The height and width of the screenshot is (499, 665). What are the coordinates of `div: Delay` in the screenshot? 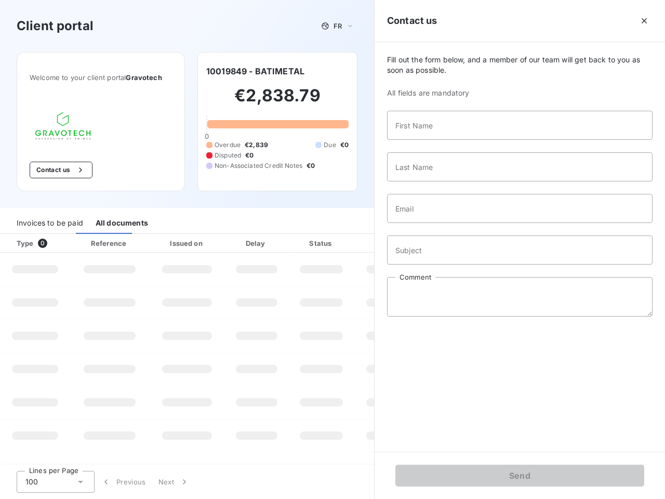 It's located at (257, 243).